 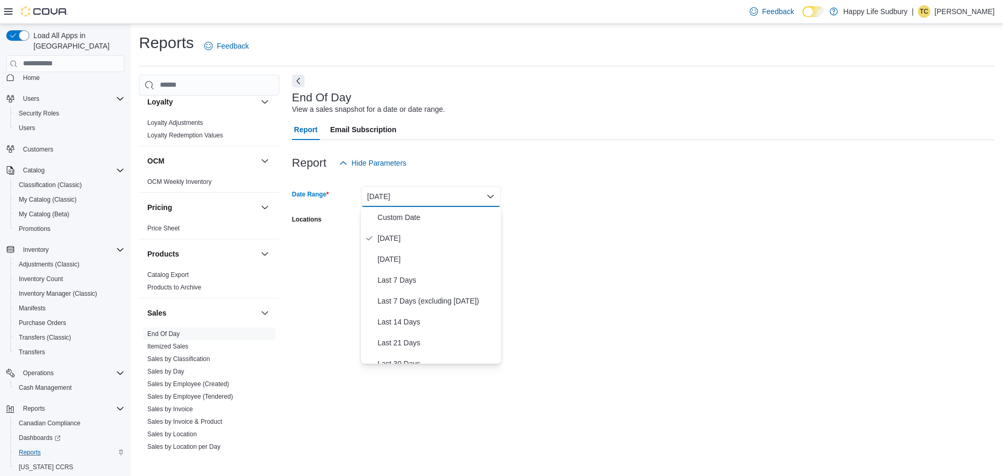 I want to click on span: Dark Mode, so click(x=802, y=17).